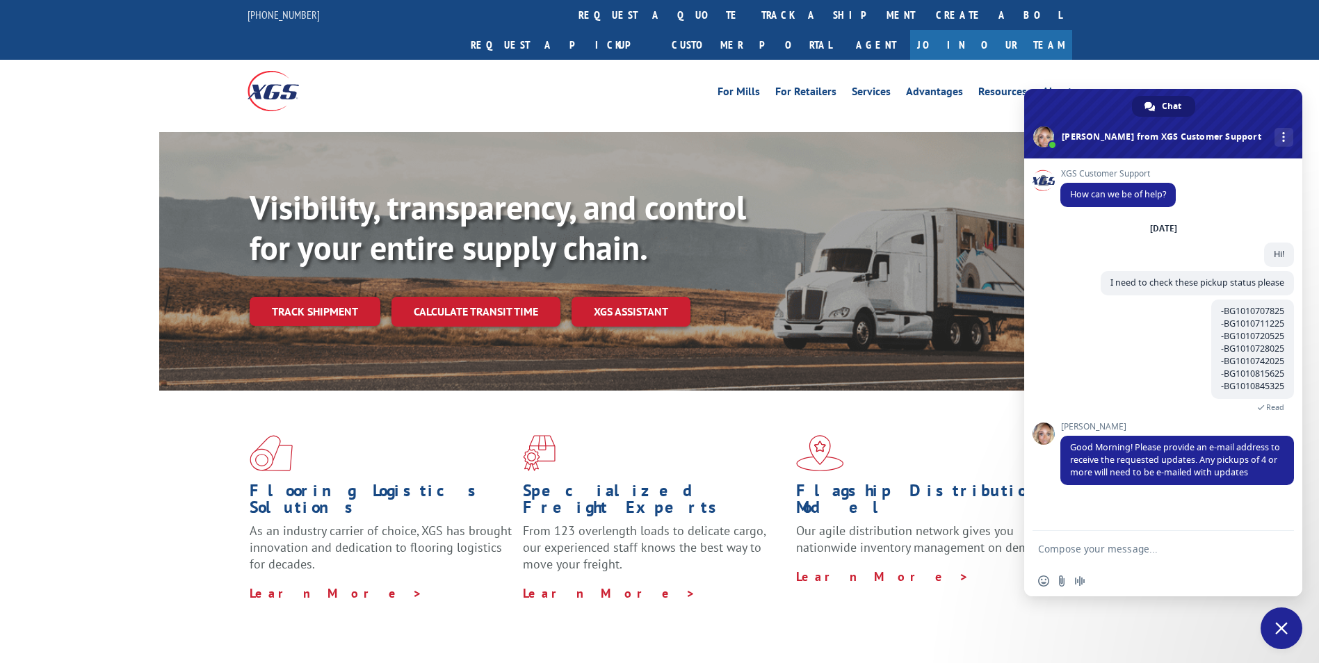 Image resolution: width=1319 pixels, height=663 pixels. Describe the element at coordinates (315, 312) in the screenshot. I see `a: Track shipment` at that location.